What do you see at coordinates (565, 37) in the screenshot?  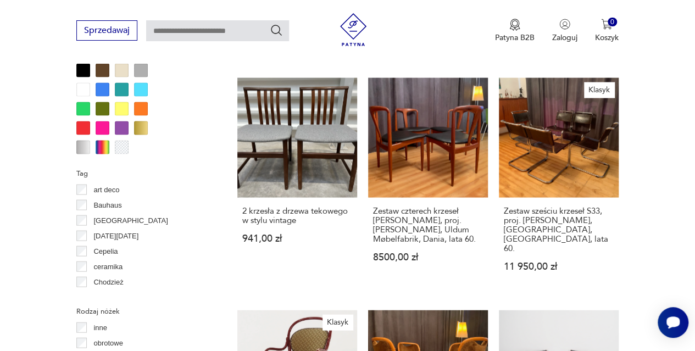 I see `p: Zaloguj` at bounding box center [565, 37].